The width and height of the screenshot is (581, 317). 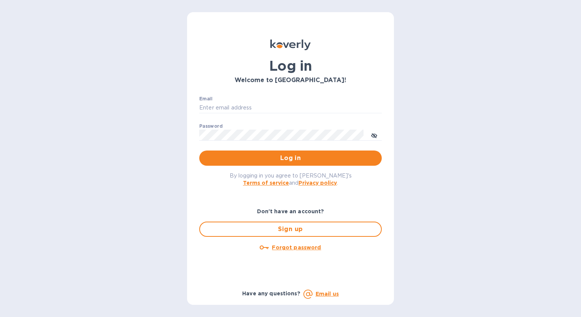 I want to click on b: Have any questions?, so click(x=271, y=294).